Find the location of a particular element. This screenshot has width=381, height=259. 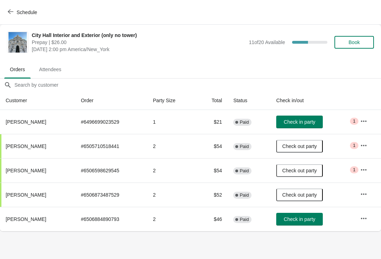

th: Status is located at coordinates (249, 101).